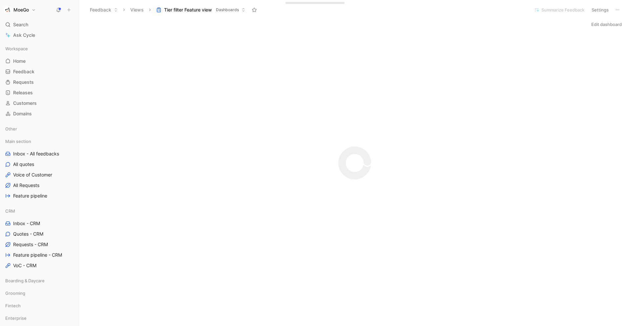 Image resolution: width=630 pixels, height=326 pixels. What do you see at coordinates (39, 175) in the screenshot?
I see `a: Voice of Customer` at bounding box center [39, 175].